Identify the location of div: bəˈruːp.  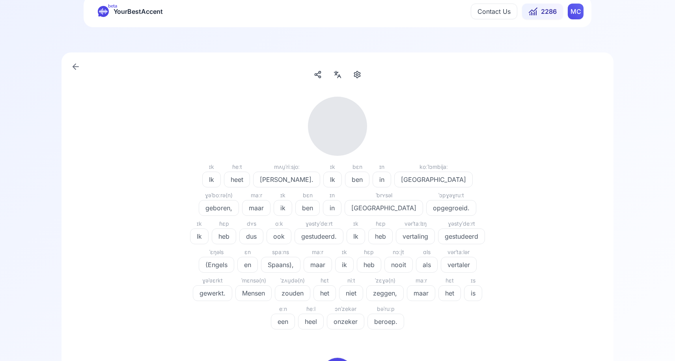
(386, 309).